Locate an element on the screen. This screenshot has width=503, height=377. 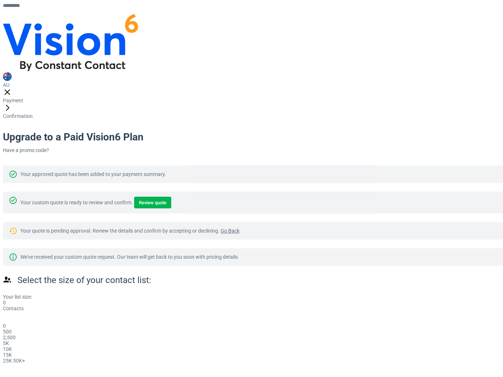
button: Review quote is located at coordinates (153, 203).